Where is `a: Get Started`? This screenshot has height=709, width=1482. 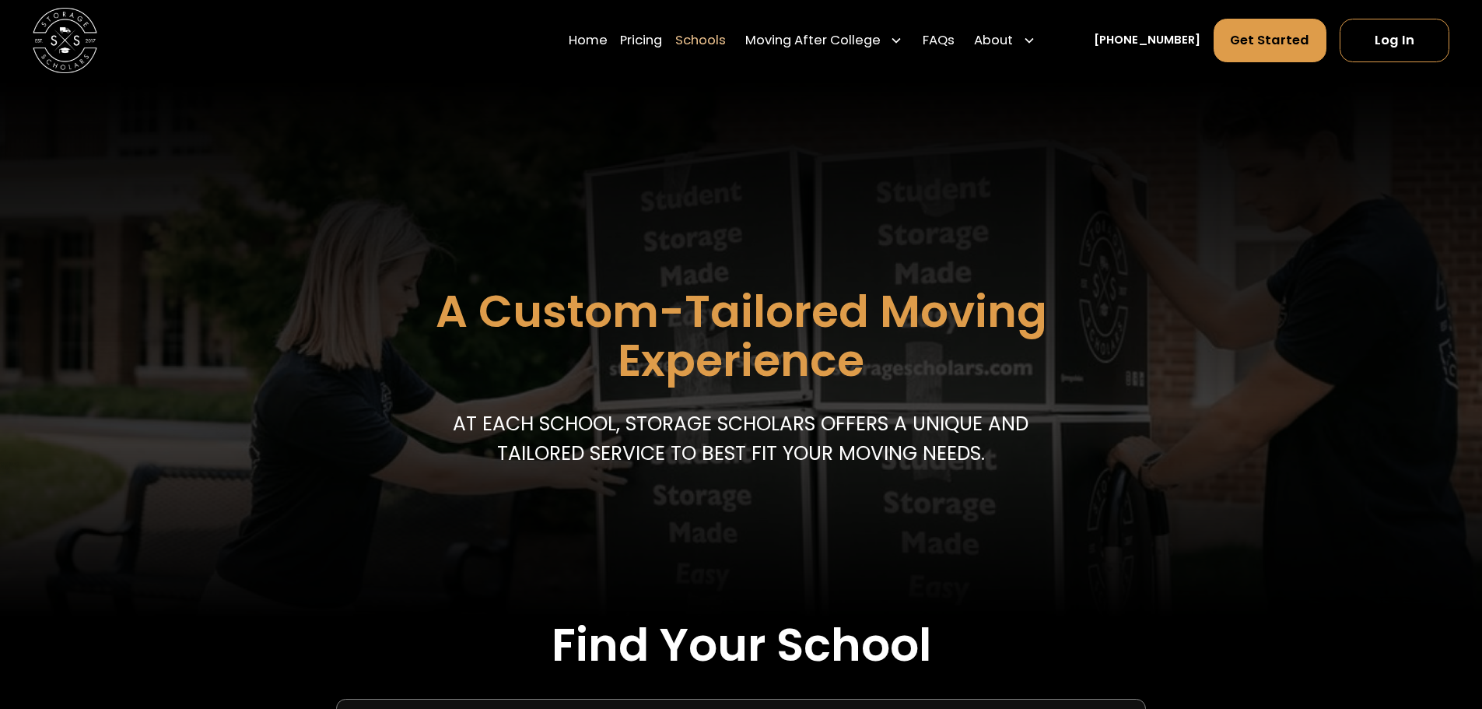
a: Get Started is located at coordinates (1270, 40).